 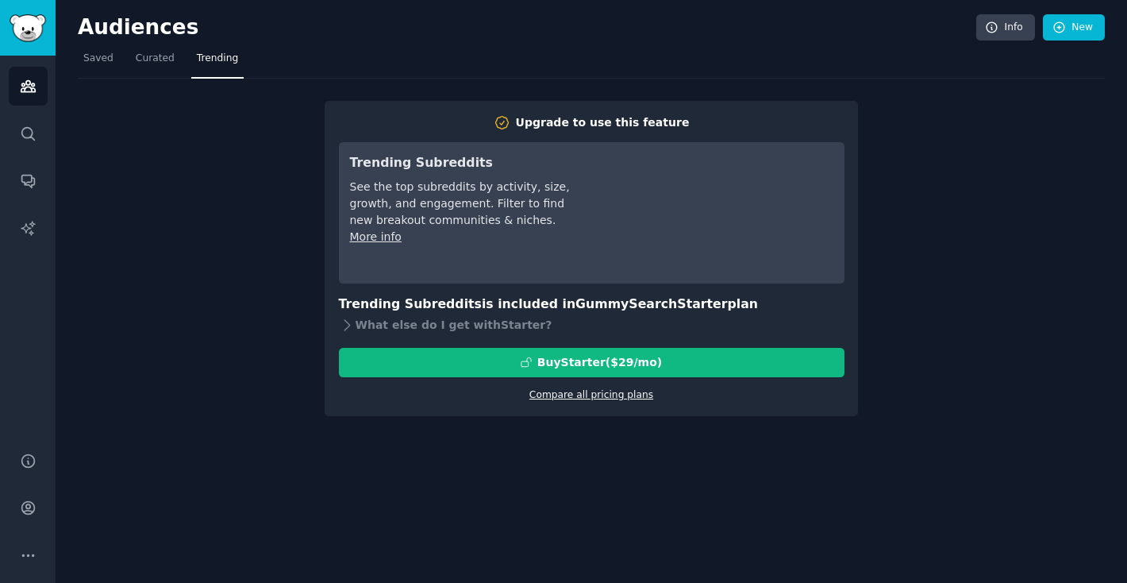 What do you see at coordinates (527, 28) in the screenshot?
I see `h2: Audiences` at bounding box center [527, 28].